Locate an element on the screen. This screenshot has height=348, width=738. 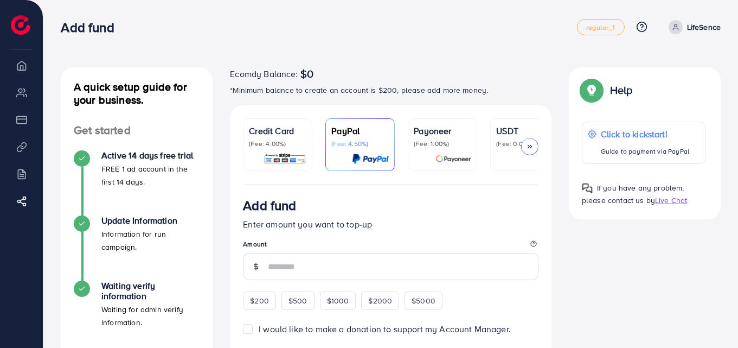
span: $0 is located at coordinates (307, 74).